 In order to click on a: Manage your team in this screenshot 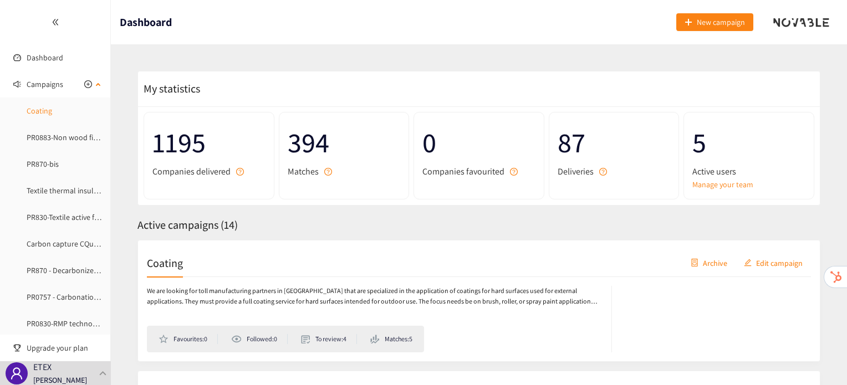, I will do `click(749, 185)`.